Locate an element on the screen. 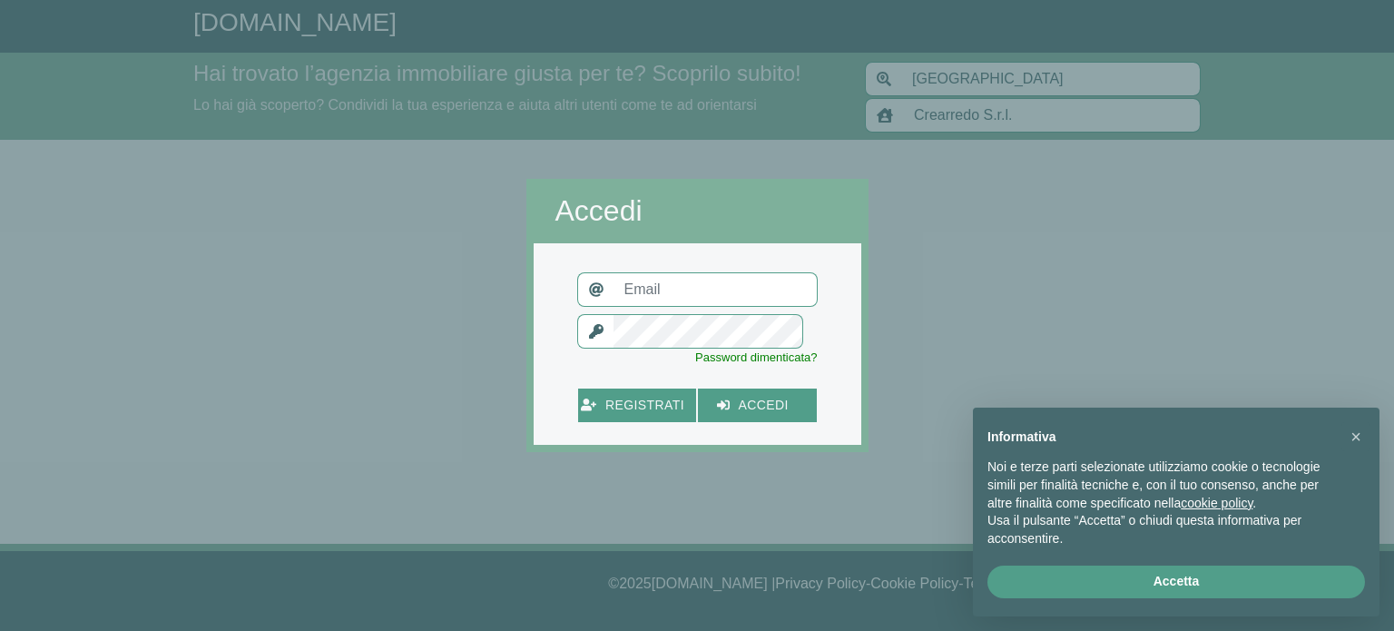 This screenshot has width=1394, height=631. p: Usa il pulsante “Accetta” o chiudi questa informativa per acconsentire. is located at coordinates (1162, 529).